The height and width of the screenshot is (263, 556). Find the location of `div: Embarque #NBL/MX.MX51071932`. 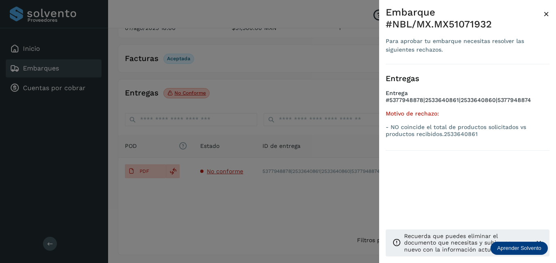

div: Embarque #NBL/MX.MX51071932 is located at coordinates (464, 18).